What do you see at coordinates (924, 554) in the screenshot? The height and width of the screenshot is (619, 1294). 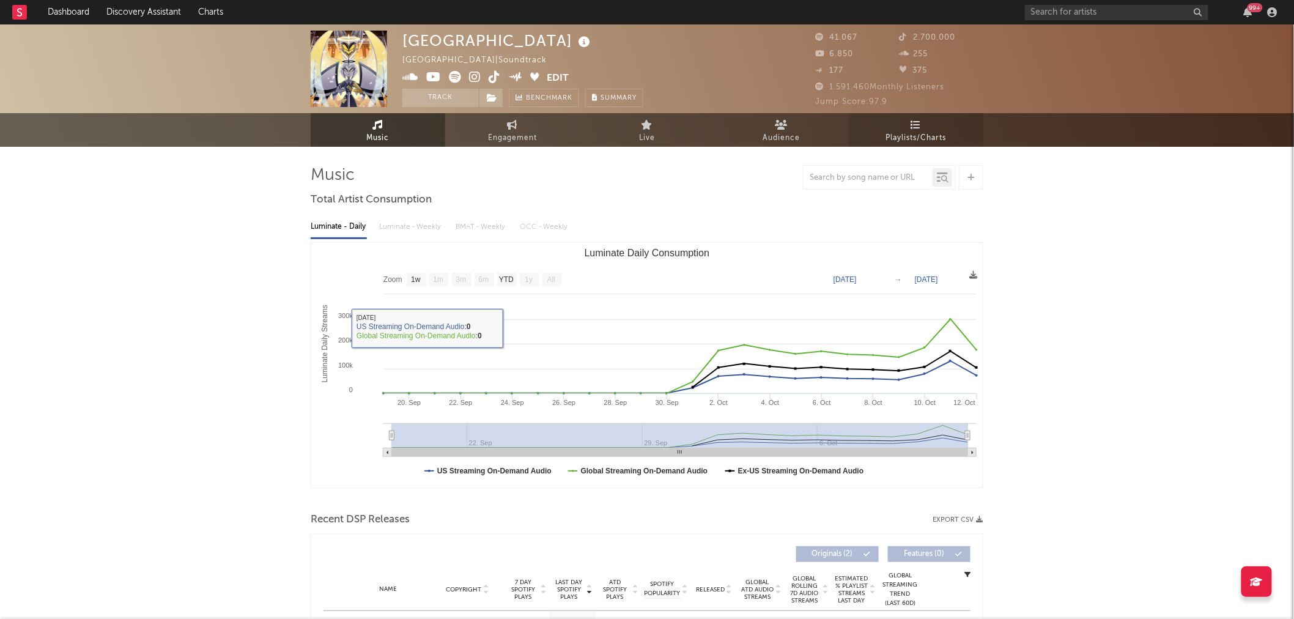 I see `span: Features ( 0 )` at bounding box center [924, 554].